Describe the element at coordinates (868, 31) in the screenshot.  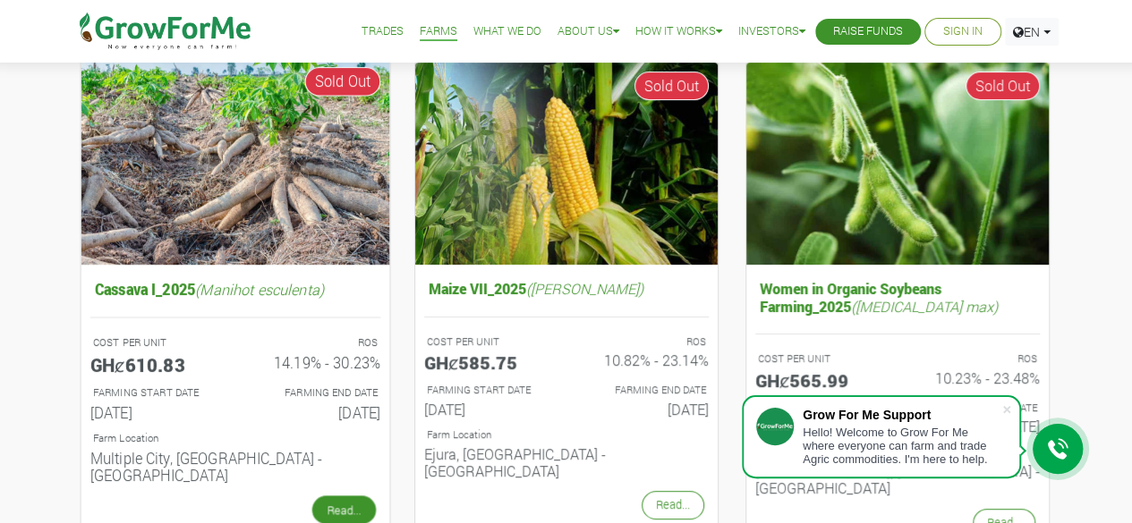
I see `a: Raise Funds` at that location.